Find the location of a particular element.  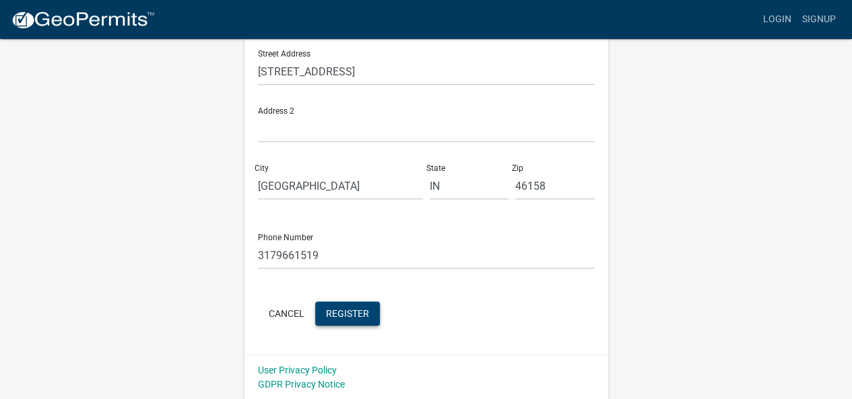

span: Register is located at coordinates (348, 313).